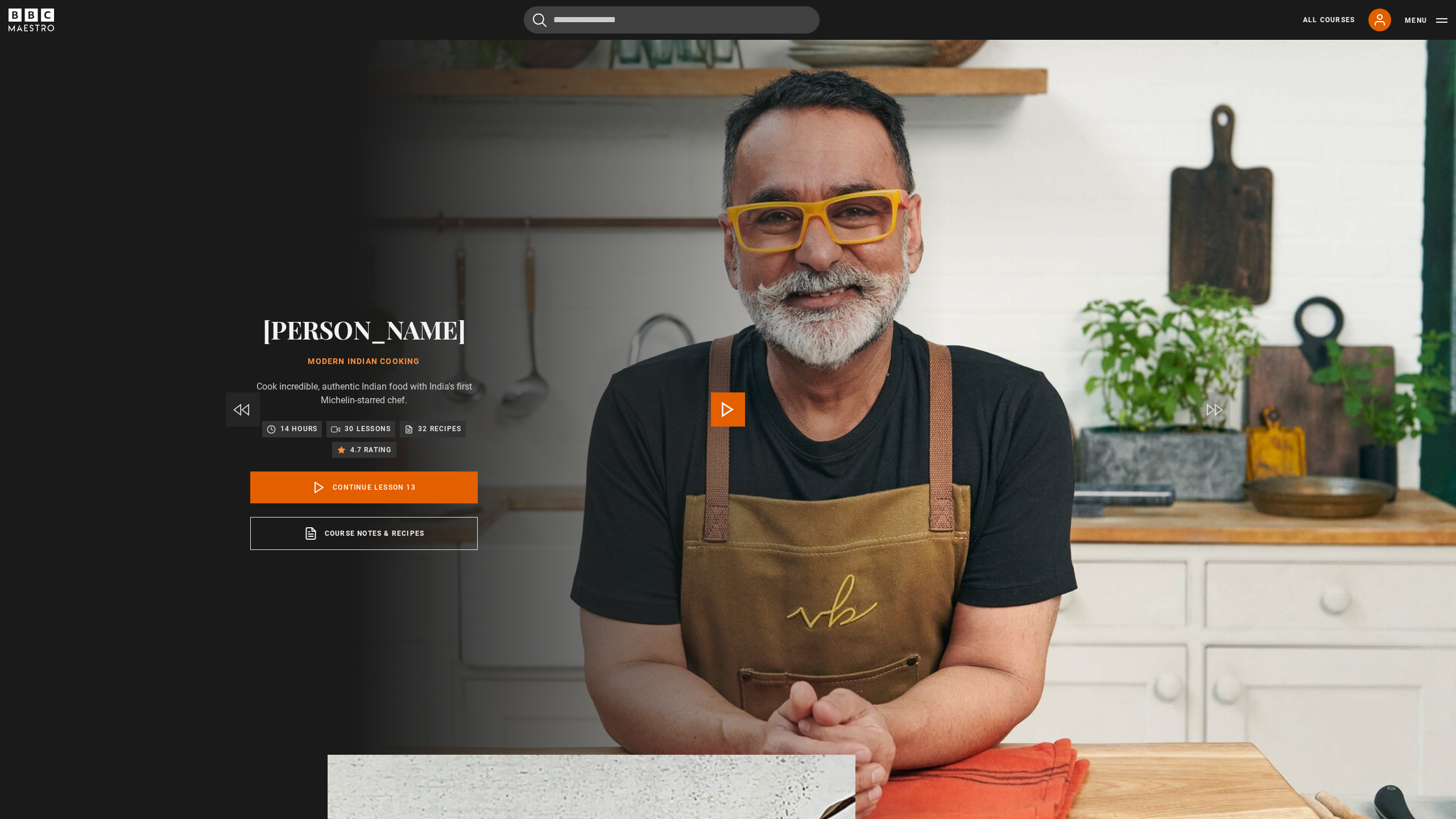 The image size is (1456, 819). Describe the element at coordinates (32, 20) in the screenshot. I see `svg: BBC Maestro` at that location.